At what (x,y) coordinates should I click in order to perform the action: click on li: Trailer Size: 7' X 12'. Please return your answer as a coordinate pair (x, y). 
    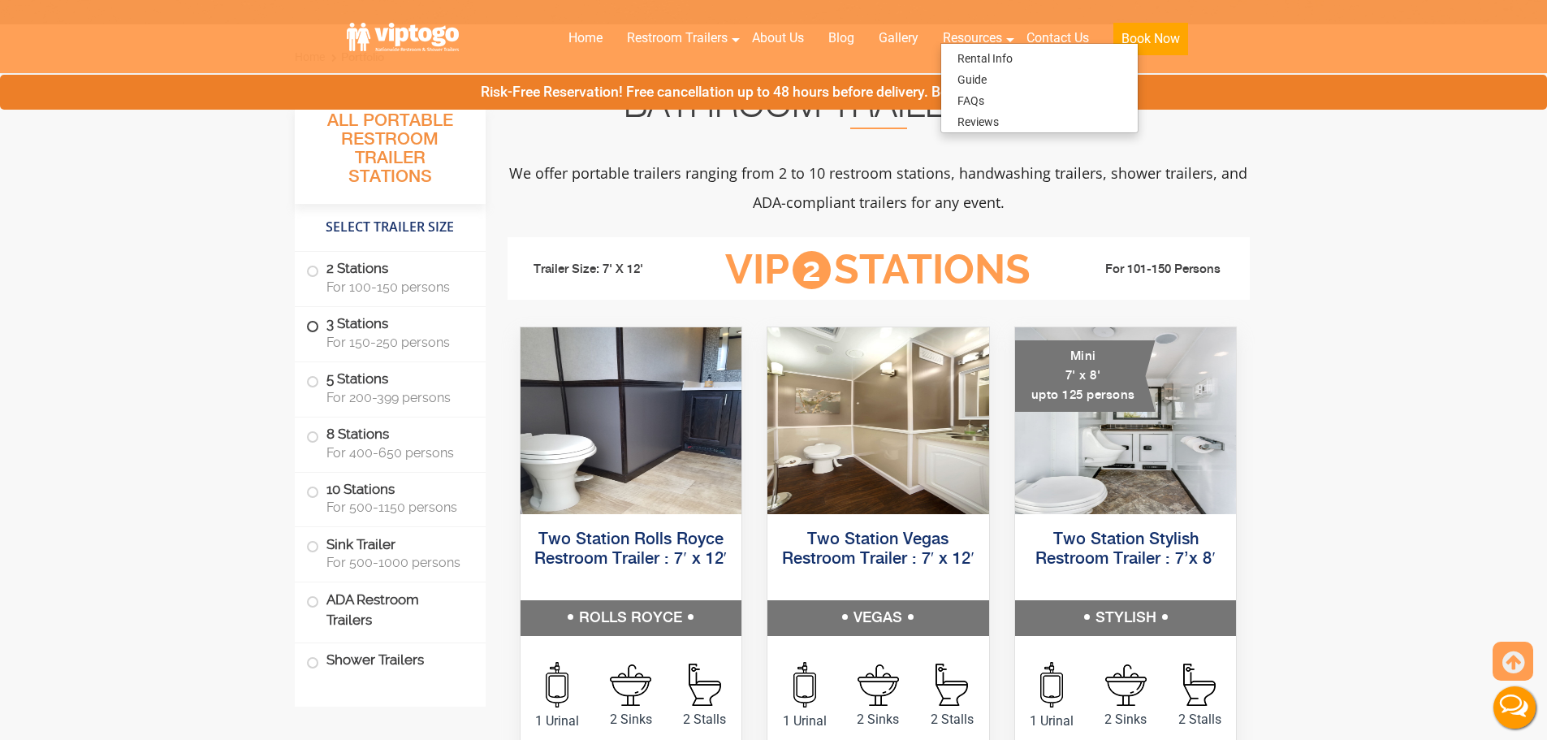
    Looking at the image, I should click on (610, 270).